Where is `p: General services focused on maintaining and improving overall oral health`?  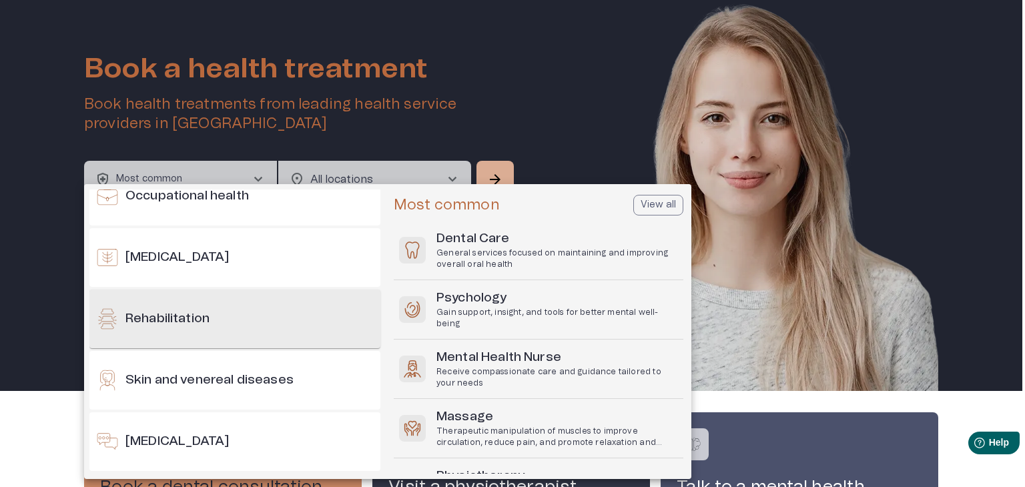 p: General services focused on maintaining and improving overall oral health is located at coordinates (557, 259).